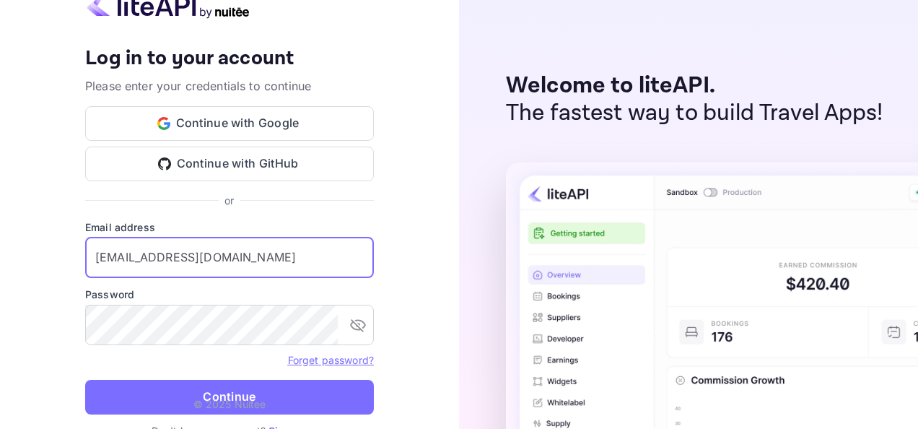 The height and width of the screenshot is (429, 918). I want to click on h4: Log in to your account, so click(230, 58).